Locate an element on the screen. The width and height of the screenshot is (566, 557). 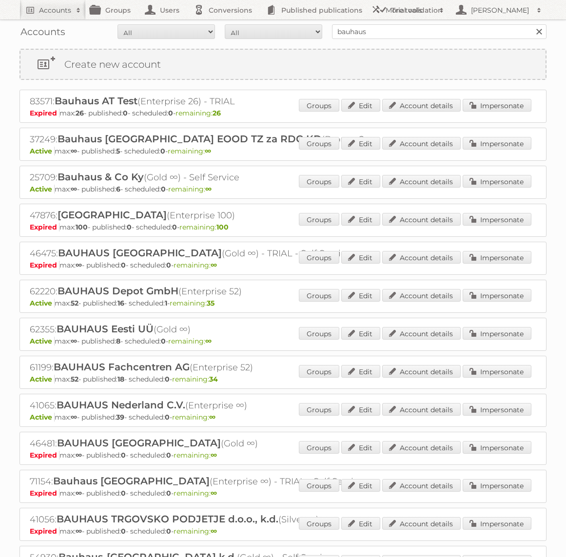
strong: 18 is located at coordinates (121, 379).